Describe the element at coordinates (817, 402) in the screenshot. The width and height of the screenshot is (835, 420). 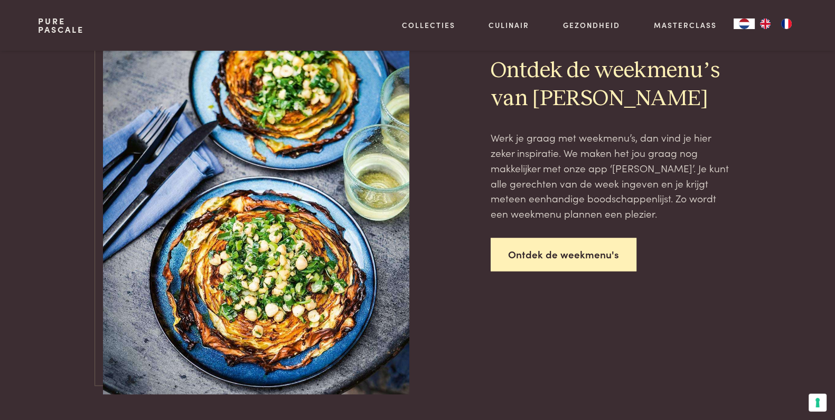
I see `button: Uw voorkeuren voor toestemming voor trackingtechnologieën` at that location.